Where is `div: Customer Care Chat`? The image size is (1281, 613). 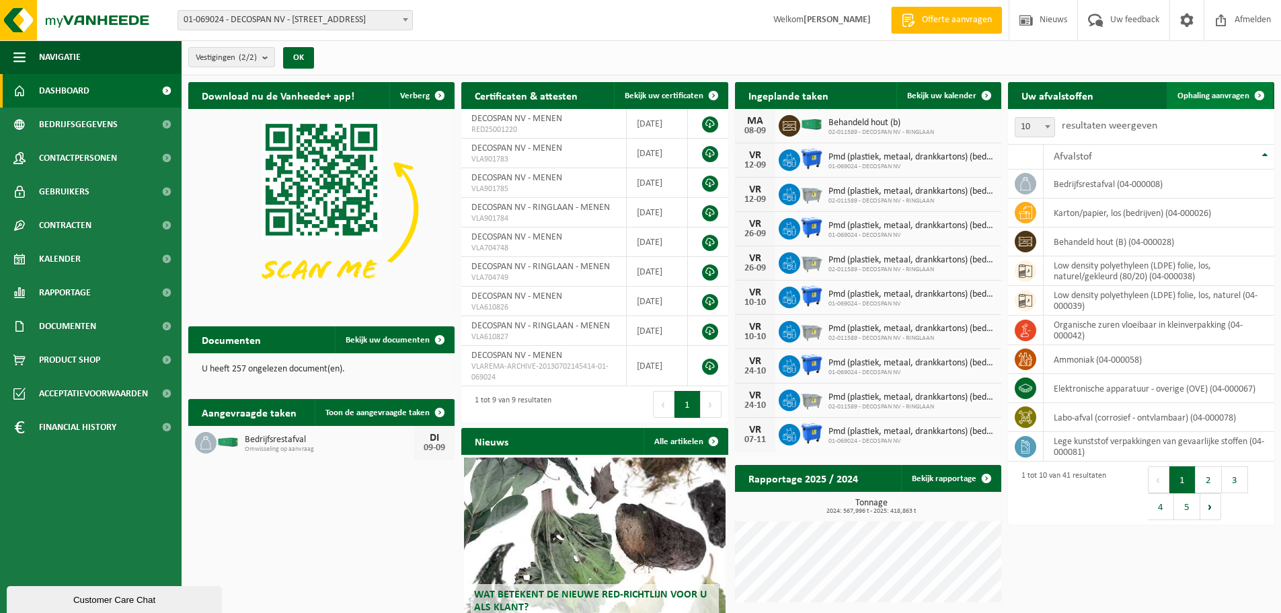
div: Customer Care Chat is located at coordinates (108, 16).